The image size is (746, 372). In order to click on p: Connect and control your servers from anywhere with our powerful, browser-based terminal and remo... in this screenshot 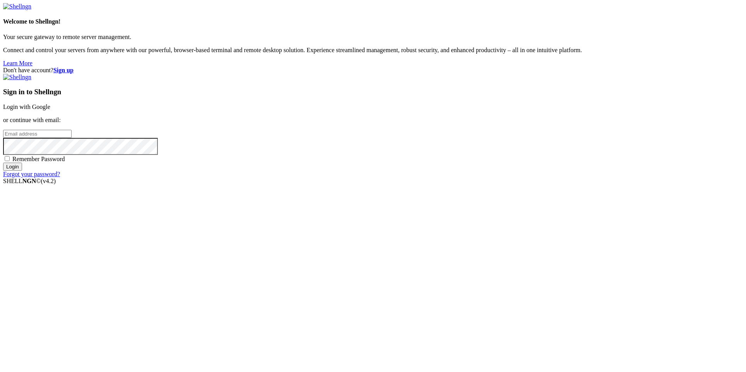, I will do `click(373, 50)`.